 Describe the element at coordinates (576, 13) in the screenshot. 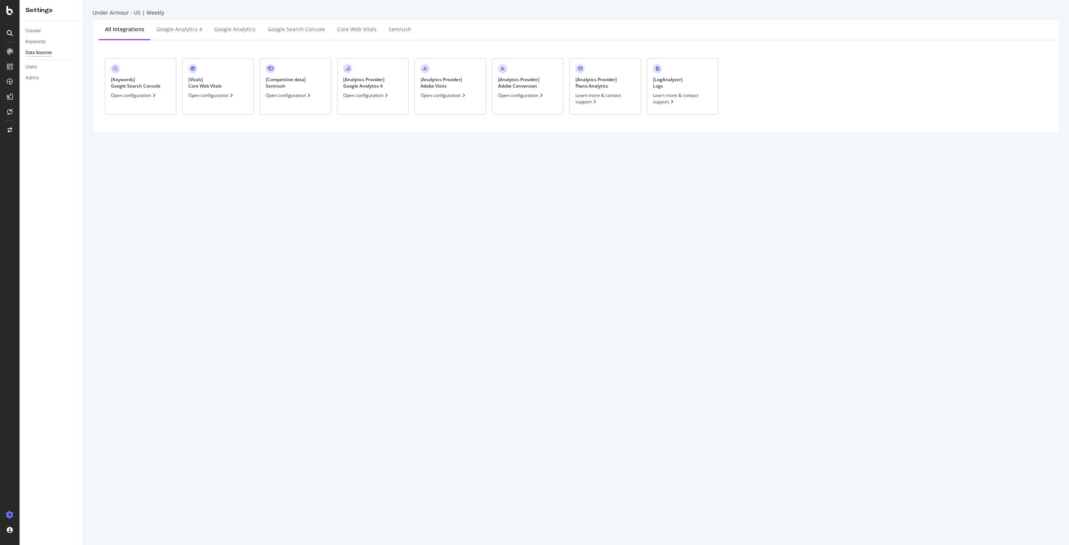

I see `div: Under Armour - US | Weekly` at that location.